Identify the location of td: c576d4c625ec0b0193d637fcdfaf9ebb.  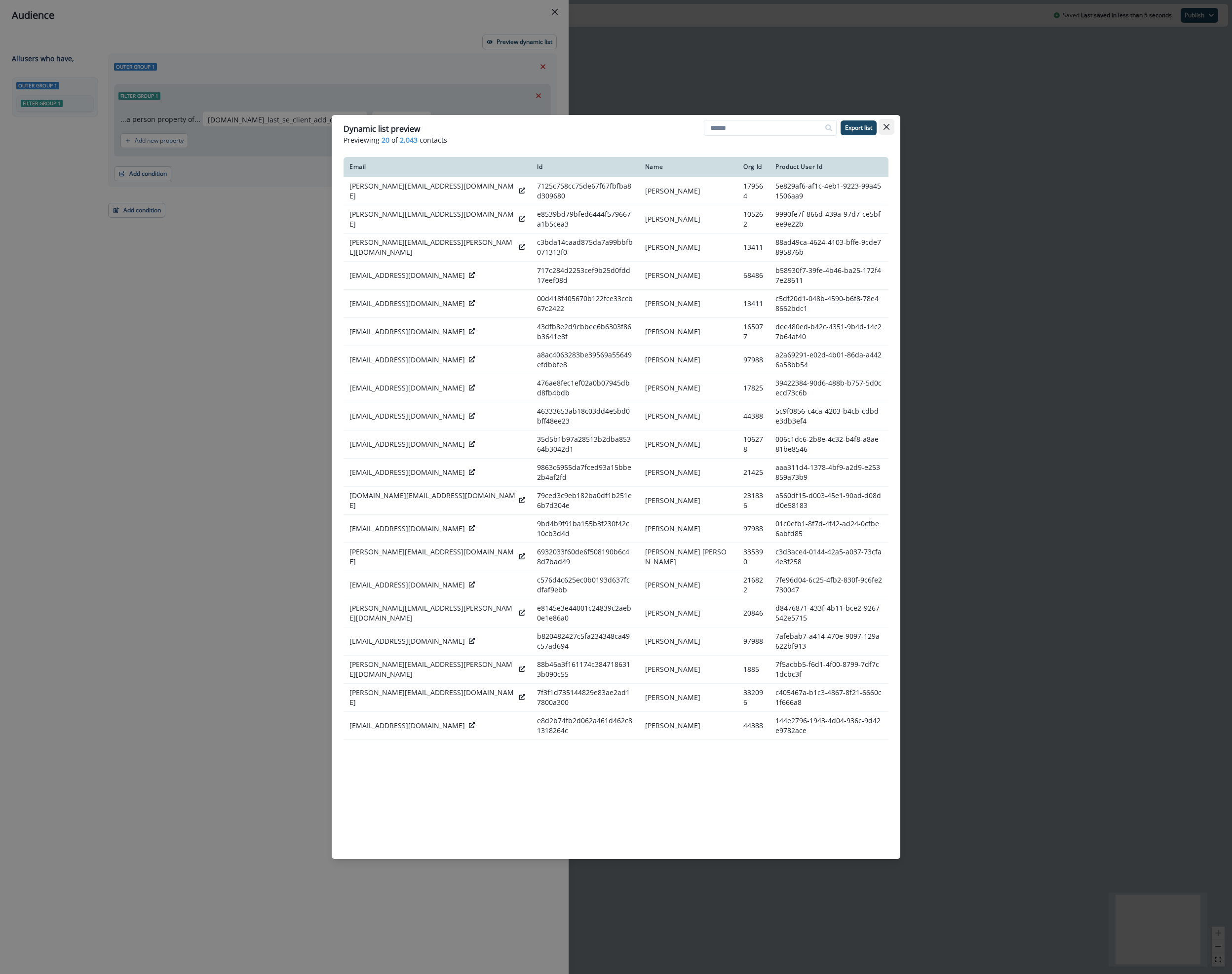
(585, 584).